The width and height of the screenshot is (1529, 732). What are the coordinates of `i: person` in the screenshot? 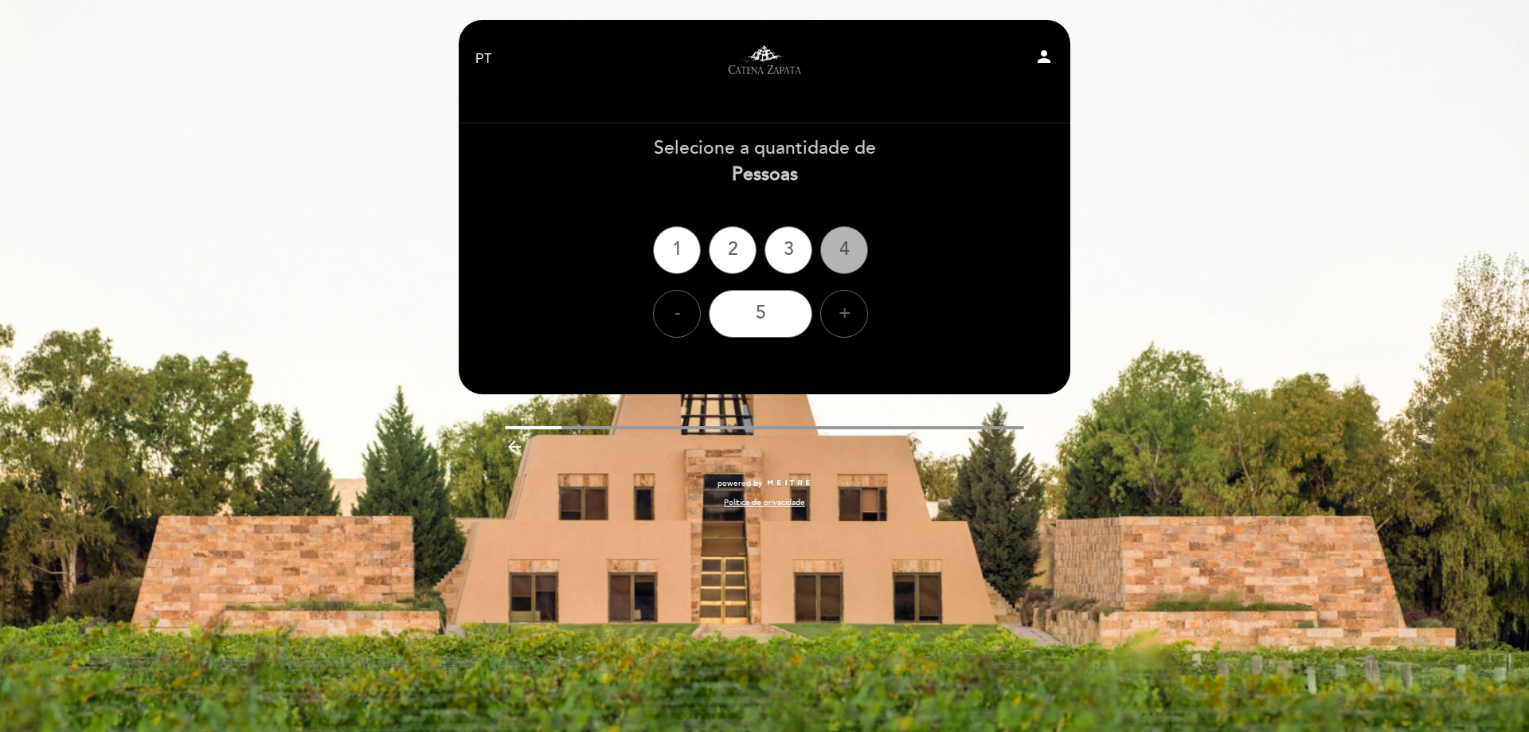 It's located at (1044, 57).